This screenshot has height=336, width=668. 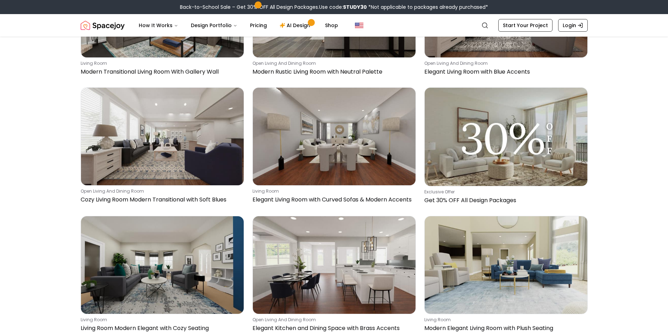 What do you see at coordinates (162, 275) in the screenshot?
I see `a: Living Room Modern Elegant with Cozy Seatingliving roomLiving Room Modern Elegant with Cozy Seating` at bounding box center [162, 275].